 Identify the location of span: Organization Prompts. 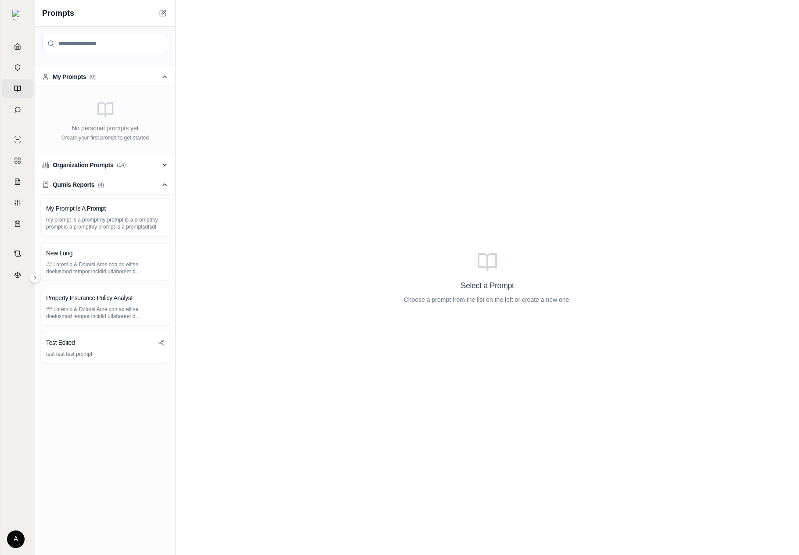
(83, 165).